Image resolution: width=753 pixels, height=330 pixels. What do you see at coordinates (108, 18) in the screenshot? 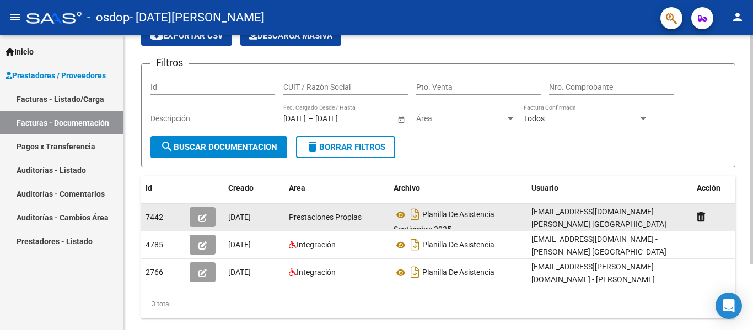
I see `span: - osdop` at bounding box center [108, 18].